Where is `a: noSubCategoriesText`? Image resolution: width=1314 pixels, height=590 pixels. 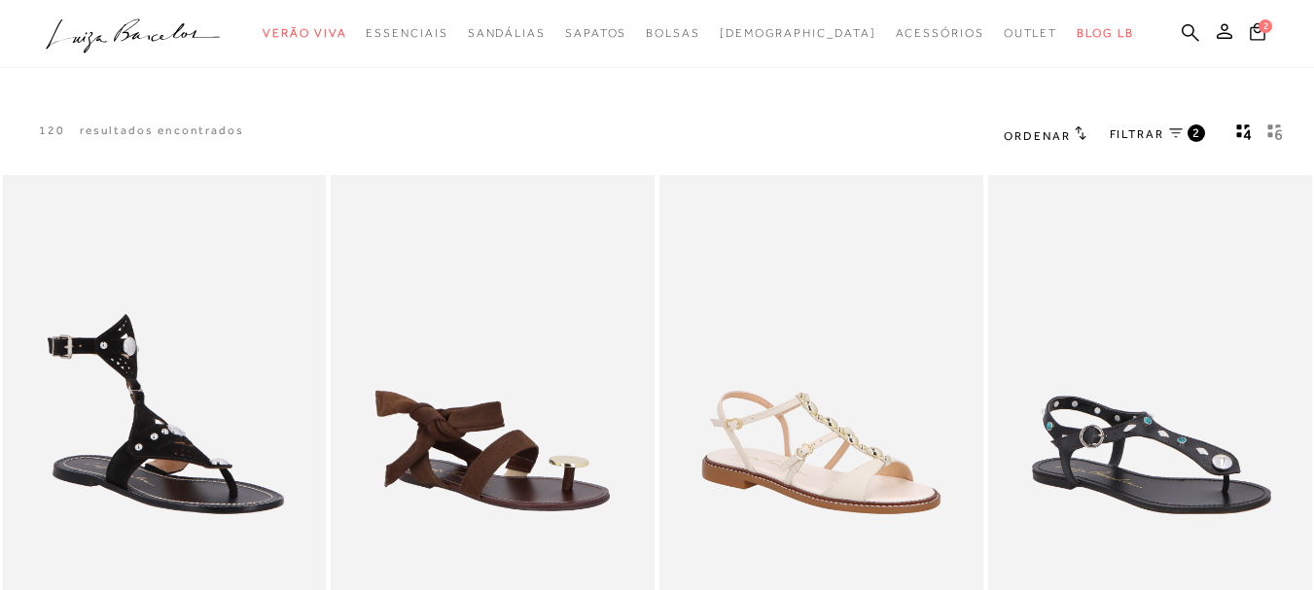 a: noSubCategoriesText is located at coordinates (798, 33).